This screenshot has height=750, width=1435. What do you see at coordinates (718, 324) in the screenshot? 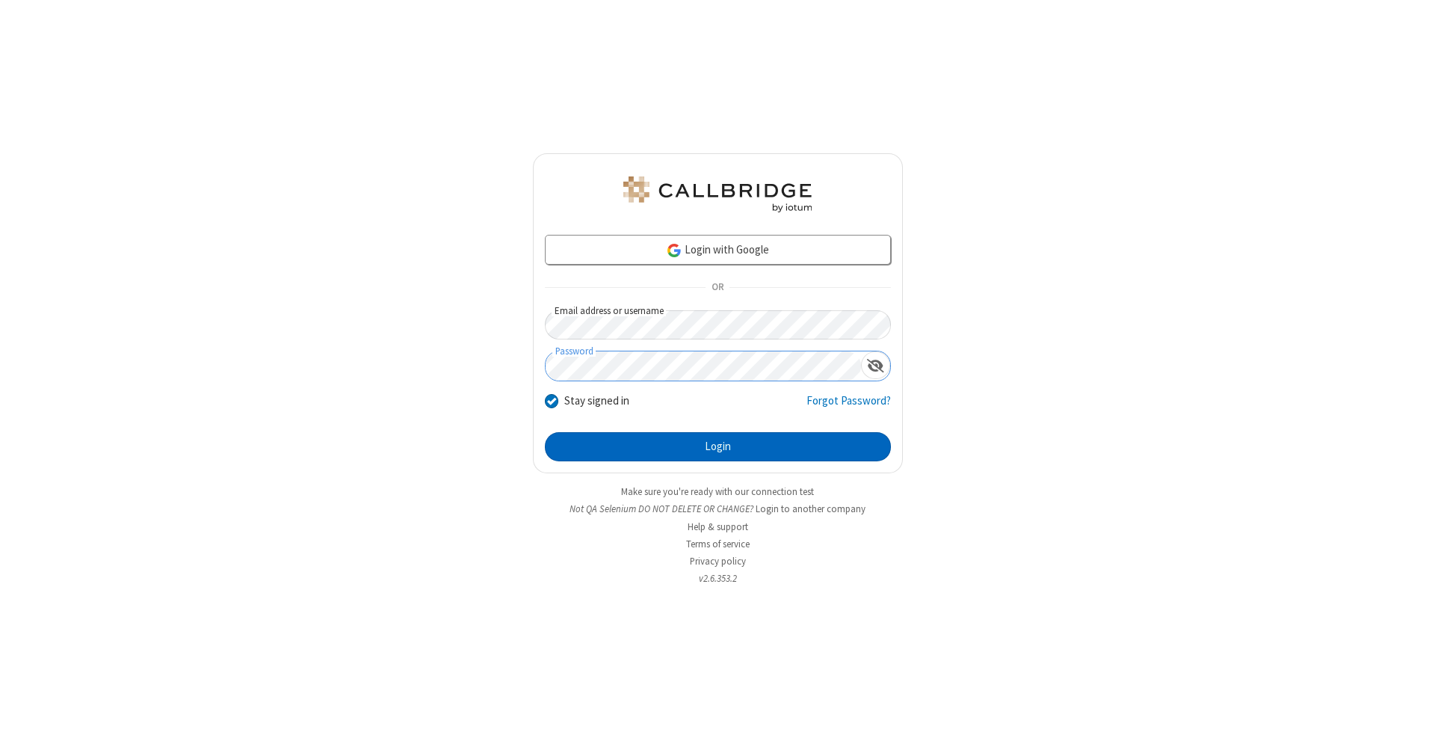
I see `input: Email address or username` at bounding box center [718, 324].